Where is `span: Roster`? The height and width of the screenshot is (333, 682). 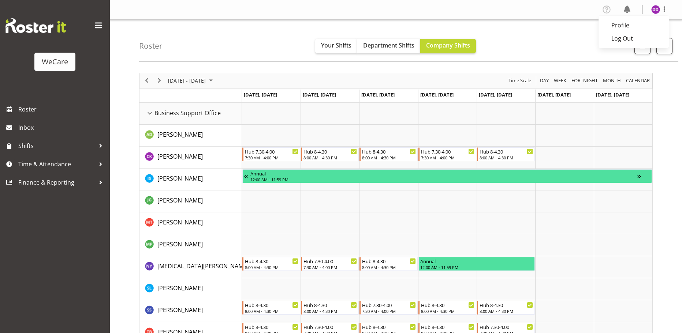 span: Roster is located at coordinates (62, 109).